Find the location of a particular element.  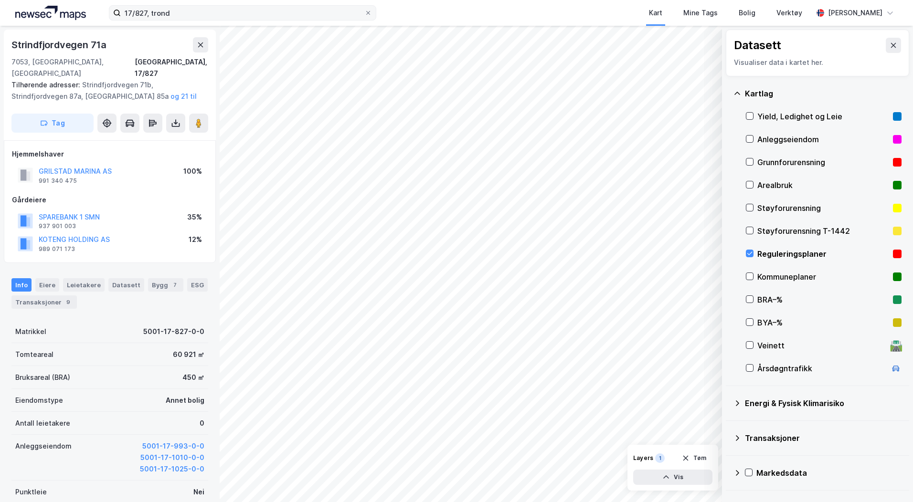

div: Nei is located at coordinates (199, 492).